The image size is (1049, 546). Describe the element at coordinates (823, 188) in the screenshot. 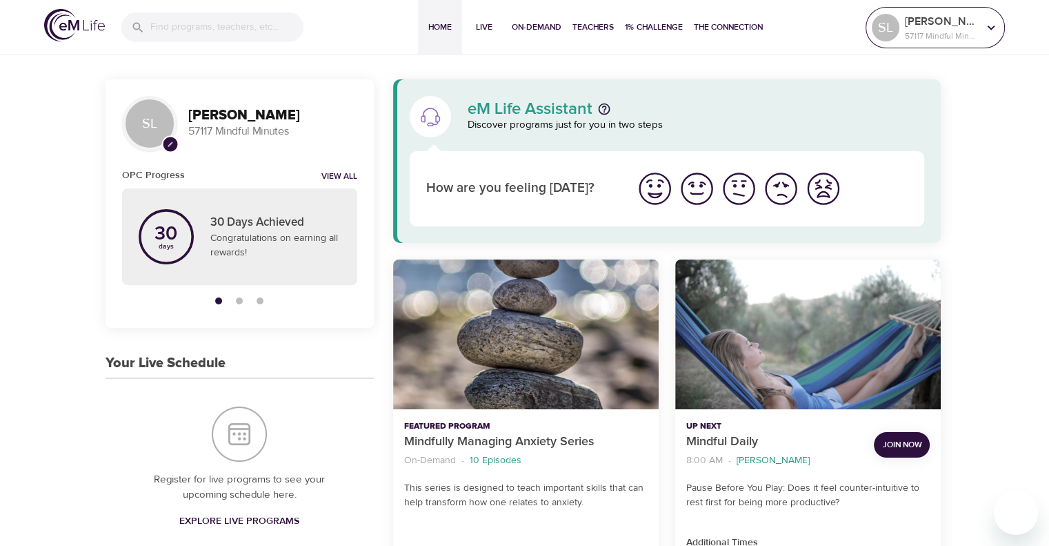

I see `button: I'm feeling worst` at that location.